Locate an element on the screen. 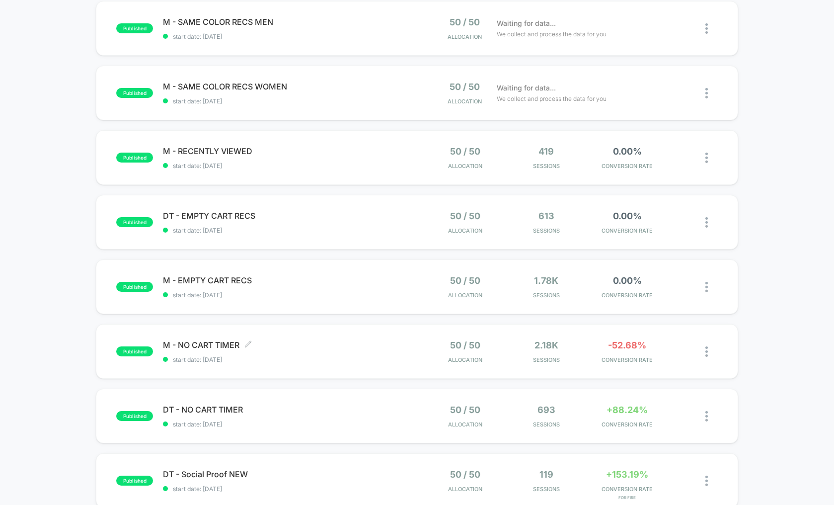 The width and height of the screenshot is (834, 505). span: DT - EMPTY CART RECS is located at coordinates (290, 216).